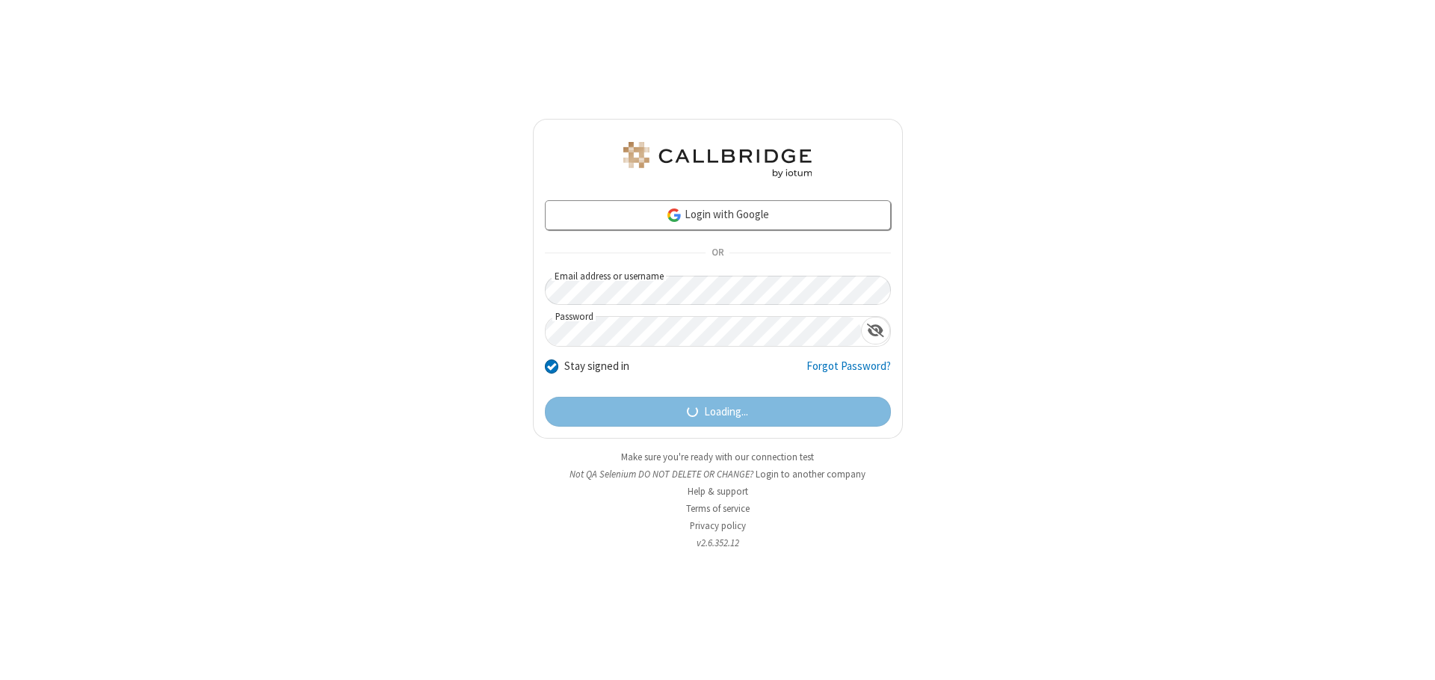 The height and width of the screenshot is (680, 1435). Describe the element at coordinates (810, 474) in the screenshot. I see `button: Login to another company` at that location.